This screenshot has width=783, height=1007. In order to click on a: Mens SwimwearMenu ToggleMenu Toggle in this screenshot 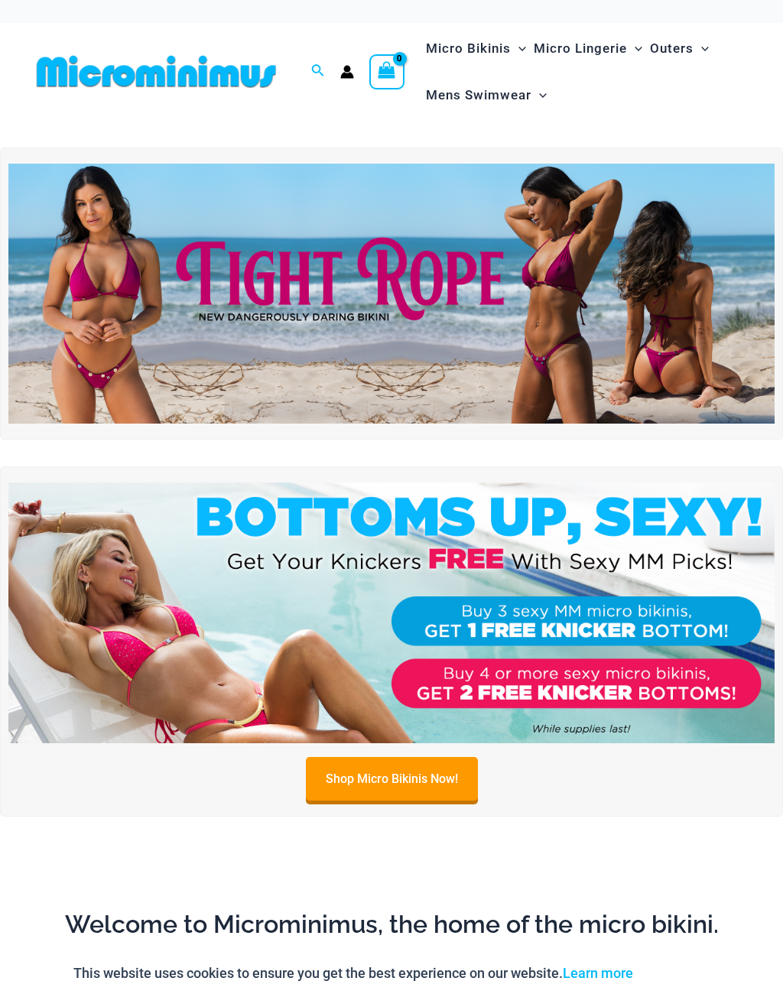, I will do `click(486, 95)`.